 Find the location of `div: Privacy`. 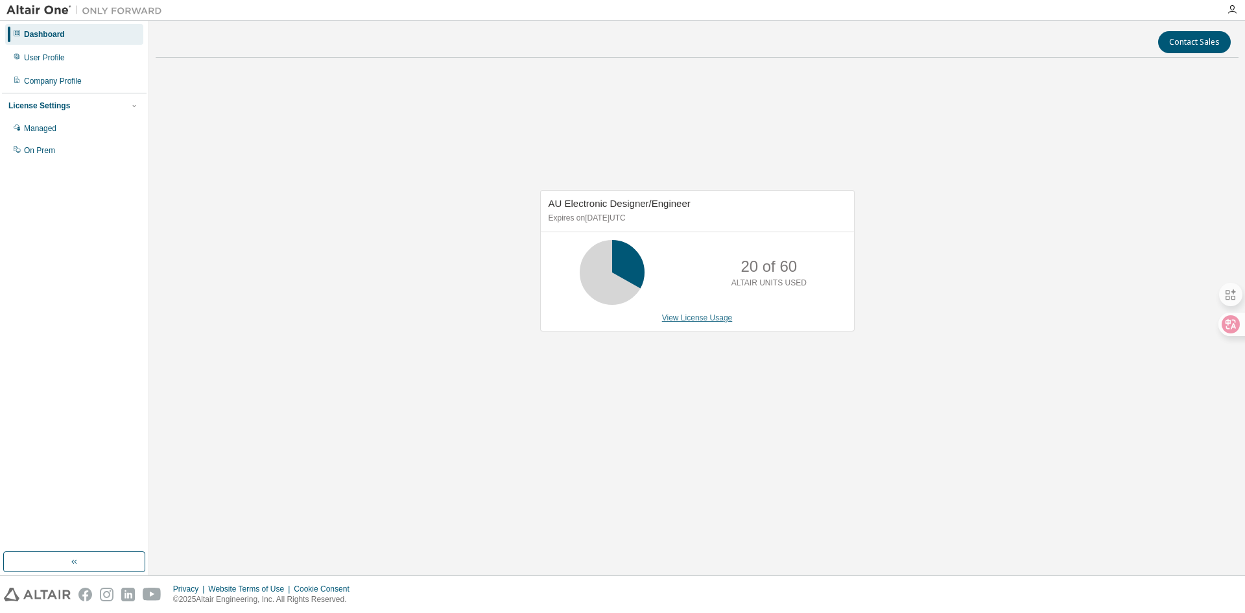

div: Privacy is located at coordinates (191, 589).